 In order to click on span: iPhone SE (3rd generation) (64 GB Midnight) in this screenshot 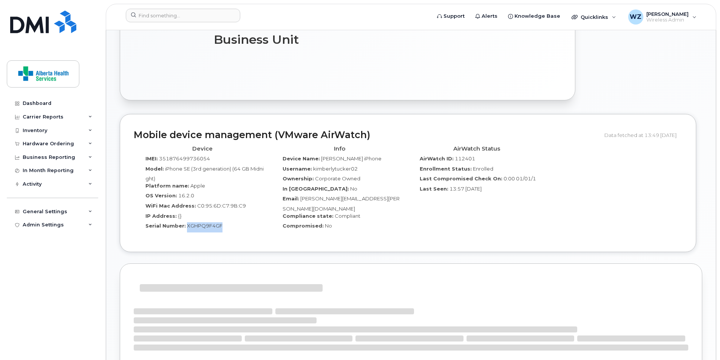, I will do `click(204, 174)`.